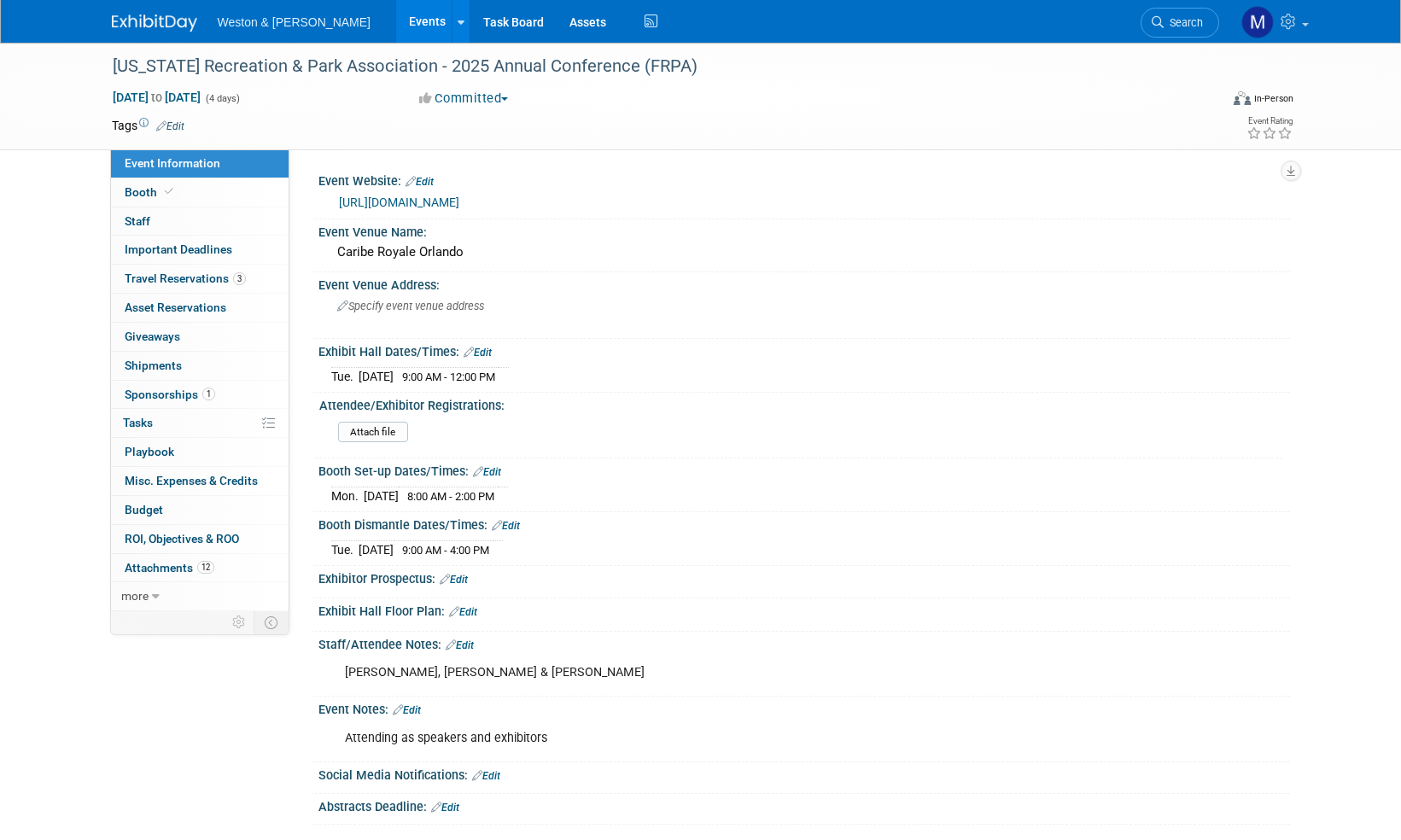 The image size is (1401, 840). What do you see at coordinates (200, 279) in the screenshot?
I see `a: Travel Reservations3` at bounding box center [200, 279].